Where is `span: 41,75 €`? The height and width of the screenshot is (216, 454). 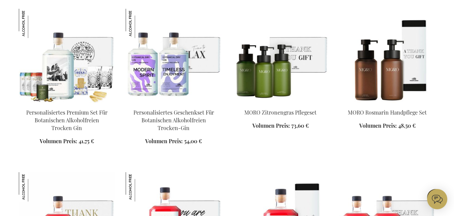
span: 41,75 € is located at coordinates (86, 141).